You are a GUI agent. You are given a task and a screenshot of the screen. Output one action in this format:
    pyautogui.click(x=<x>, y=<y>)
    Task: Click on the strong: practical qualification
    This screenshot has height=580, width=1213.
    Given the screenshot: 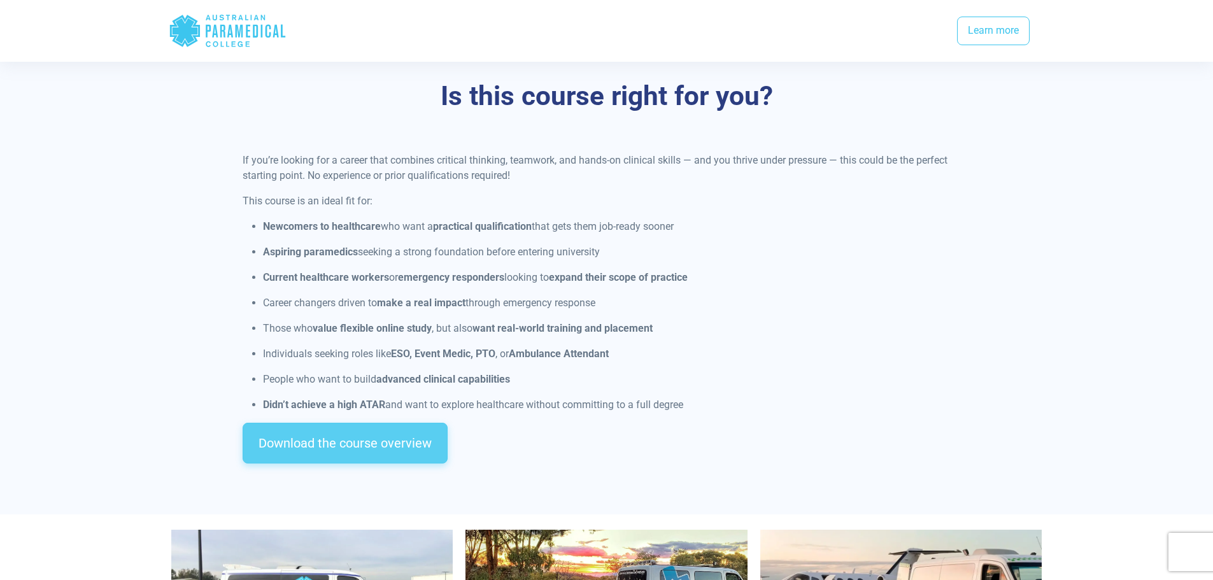 What is the action you would take?
    pyautogui.click(x=482, y=226)
    